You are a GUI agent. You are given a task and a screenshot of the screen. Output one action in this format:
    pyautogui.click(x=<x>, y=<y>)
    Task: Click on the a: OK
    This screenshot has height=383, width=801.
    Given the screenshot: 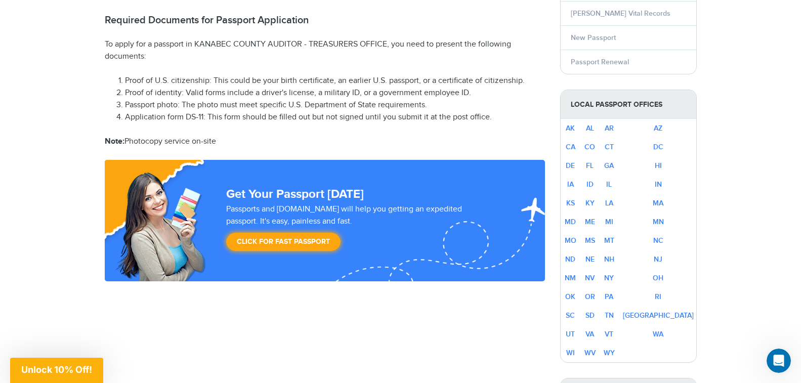 What is the action you would take?
    pyautogui.click(x=570, y=297)
    